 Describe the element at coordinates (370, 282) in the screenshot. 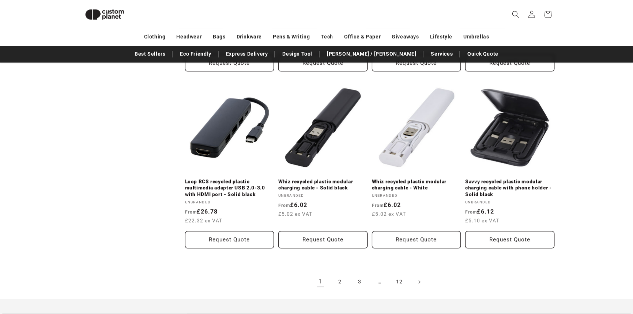

I see `nav: Pagination` at that location.